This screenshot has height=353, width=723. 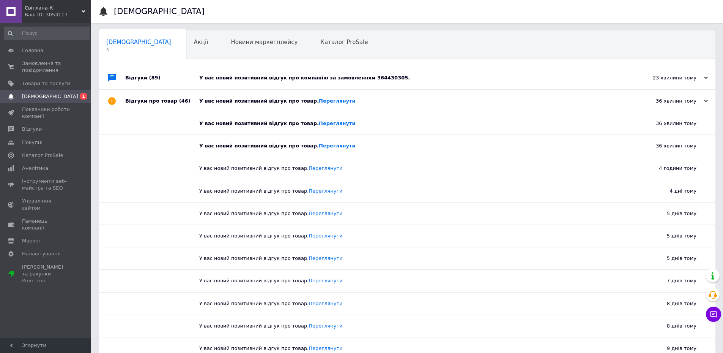 I want to click on div: Відгуки, so click(x=162, y=78).